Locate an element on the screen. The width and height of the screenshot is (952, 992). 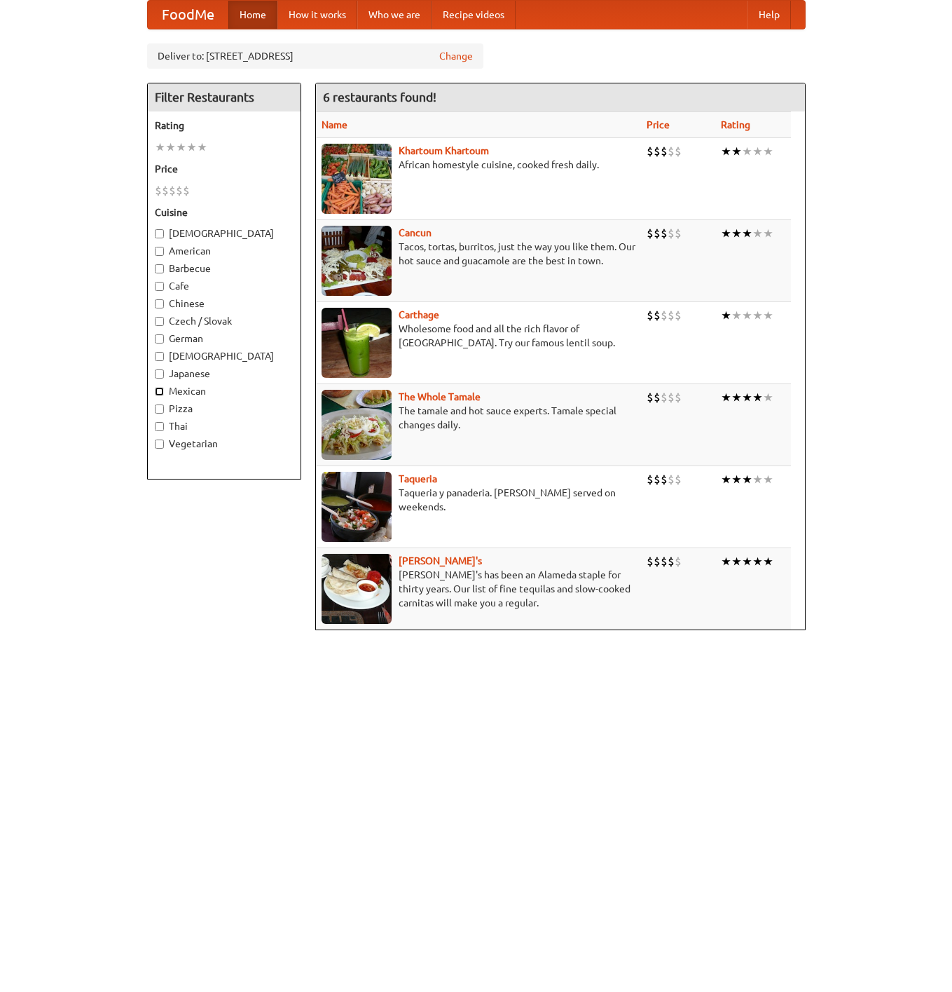
b: Carthage is located at coordinates (419, 315).